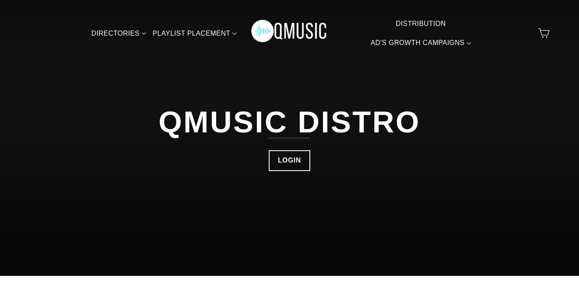  I want to click on a: LOGIN, so click(290, 160).